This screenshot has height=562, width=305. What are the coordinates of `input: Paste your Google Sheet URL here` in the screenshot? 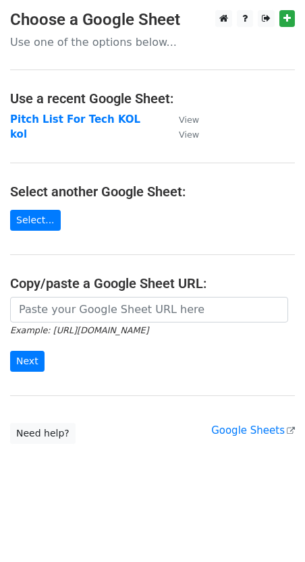 It's located at (149, 310).